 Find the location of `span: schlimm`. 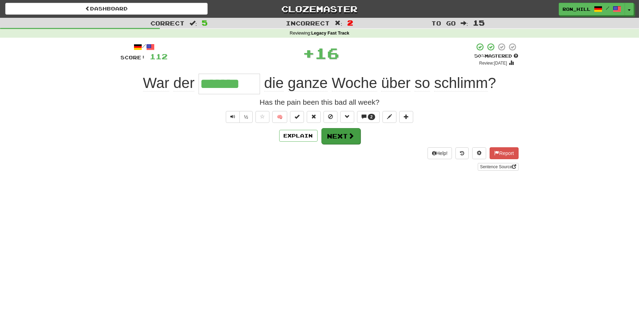

span: schlimm is located at coordinates (461, 83).